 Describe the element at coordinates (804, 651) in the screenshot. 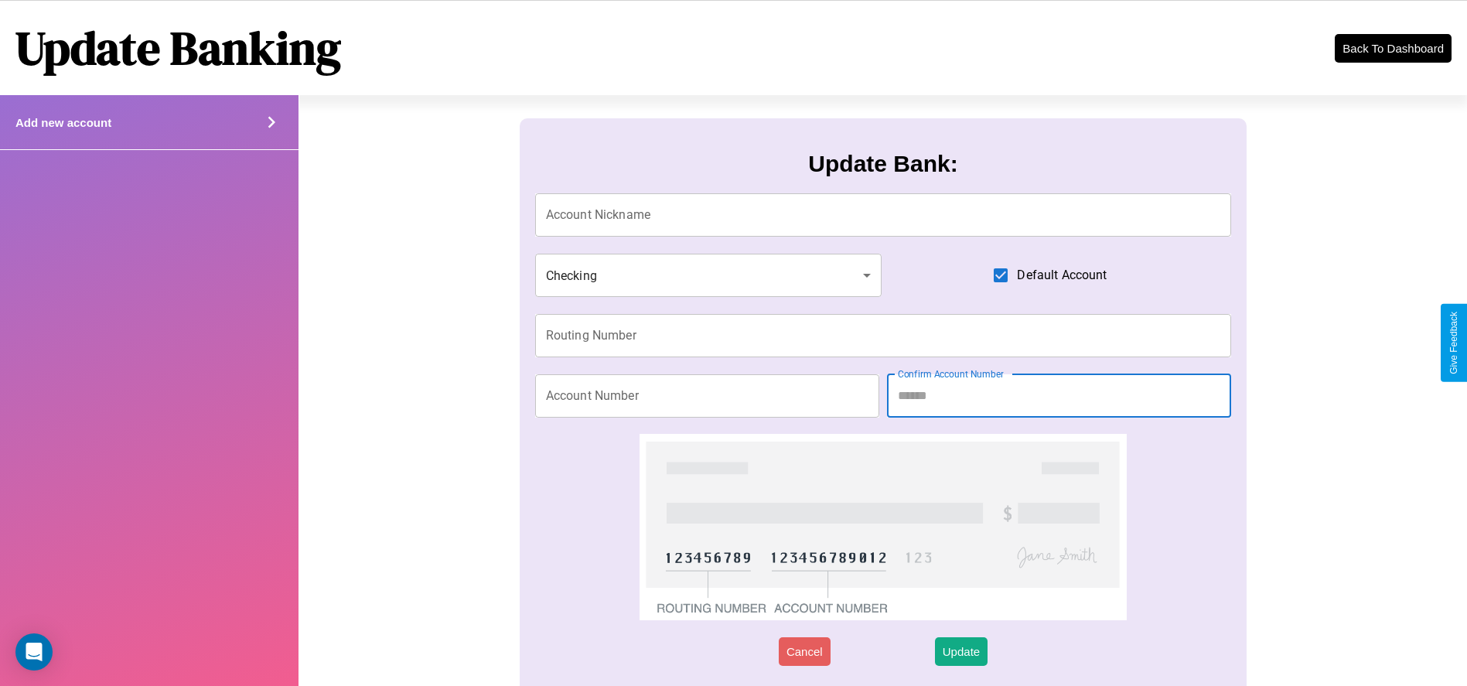

I see `button: Cancel` at that location.